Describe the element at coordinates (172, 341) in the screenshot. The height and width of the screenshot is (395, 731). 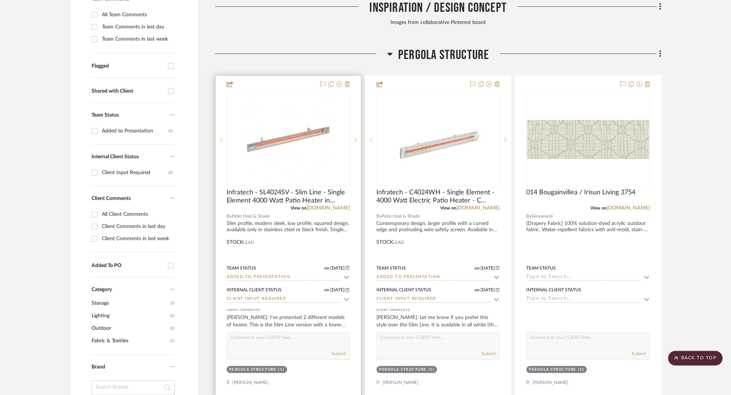
I see `span: (1)` at that location.